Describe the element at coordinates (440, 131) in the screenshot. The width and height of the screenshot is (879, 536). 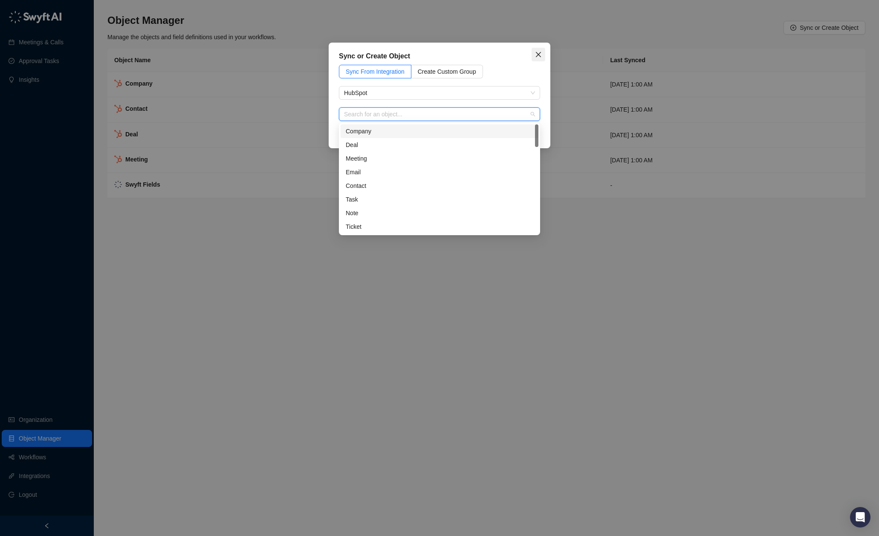
I see `div: Company` at that location.